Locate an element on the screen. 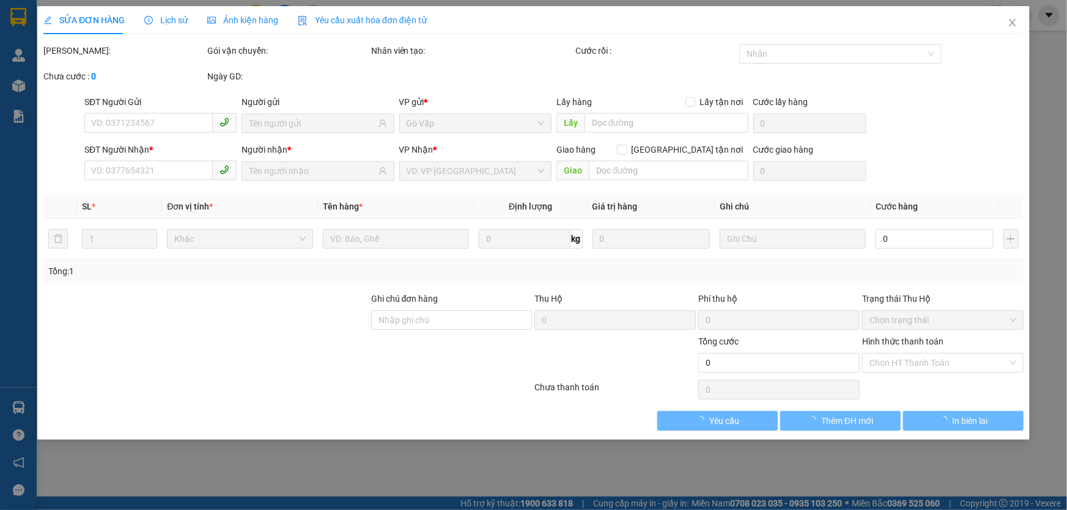 This screenshot has height=510, width=1067. span: In biên lai is located at coordinates (970, 421).